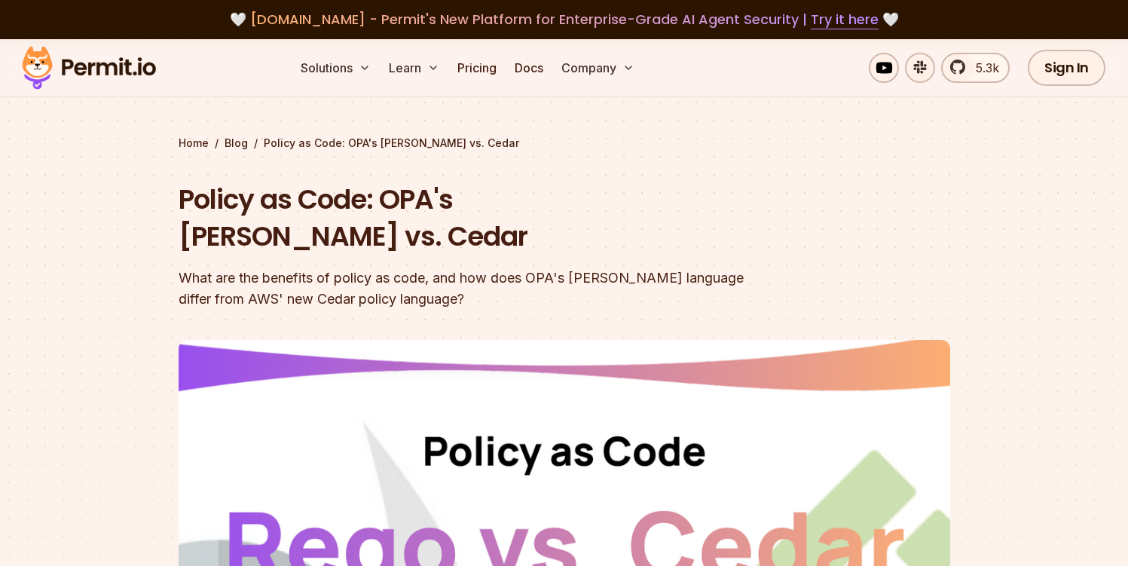  What do you see at coordinates (236, 143) in the screenshot?
I see `a: Blog` at bounding box center [236, 143].